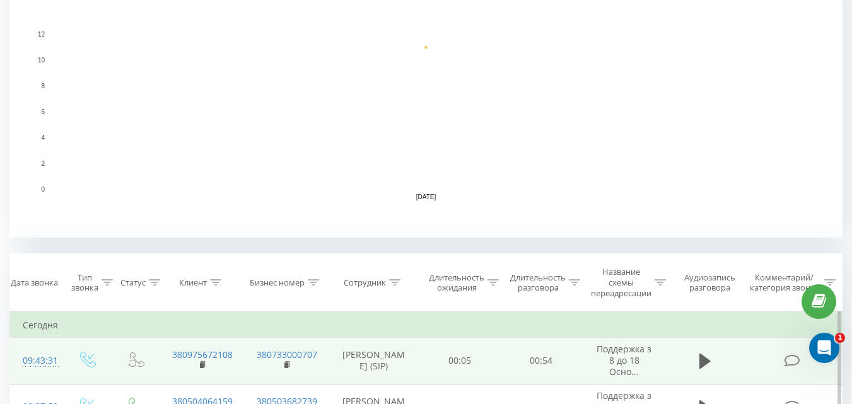 Image resolution: width=852 pixels, height=404 pixels. Describe the element at coordinates (621, 283) in the screenshot. I see `div: Название схемы переадресации` at that location.